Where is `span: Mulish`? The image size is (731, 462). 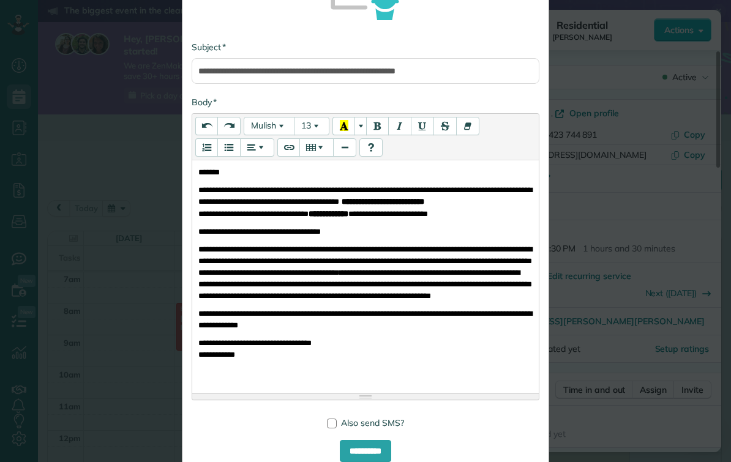
span: Mulish is located at coordinates (263, 126).